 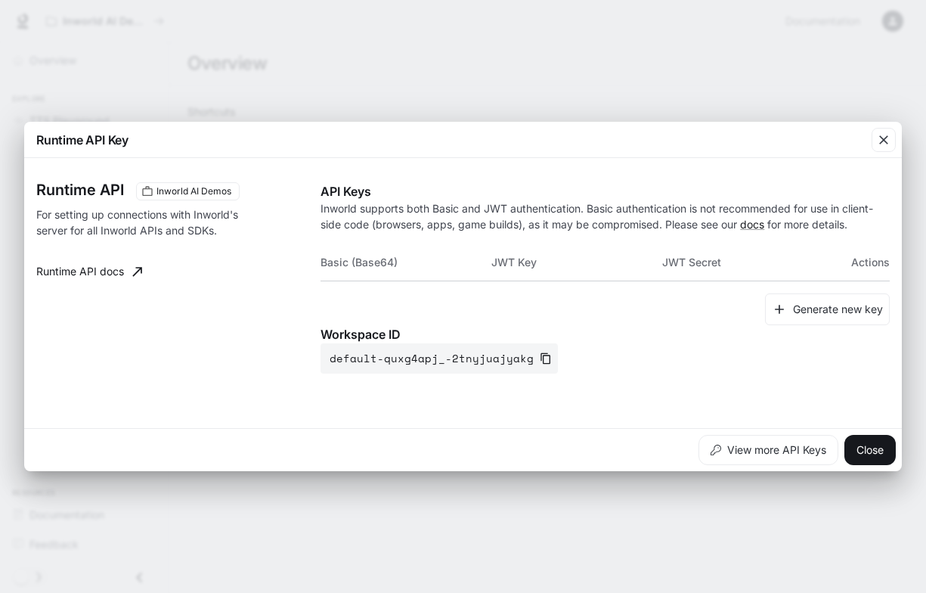 I want to click on th: JWT Secret, so click(x=748, y=262).